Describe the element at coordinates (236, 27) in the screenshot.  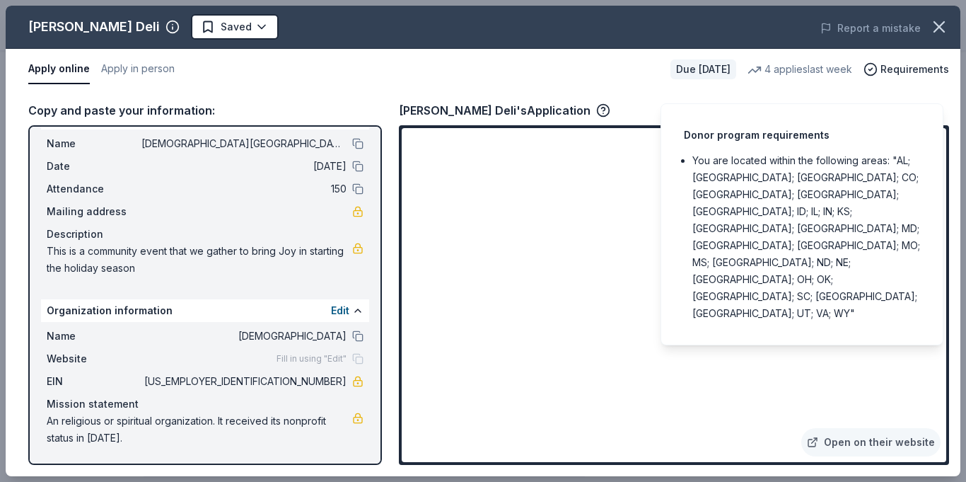
I see `span: Saved` at that location.